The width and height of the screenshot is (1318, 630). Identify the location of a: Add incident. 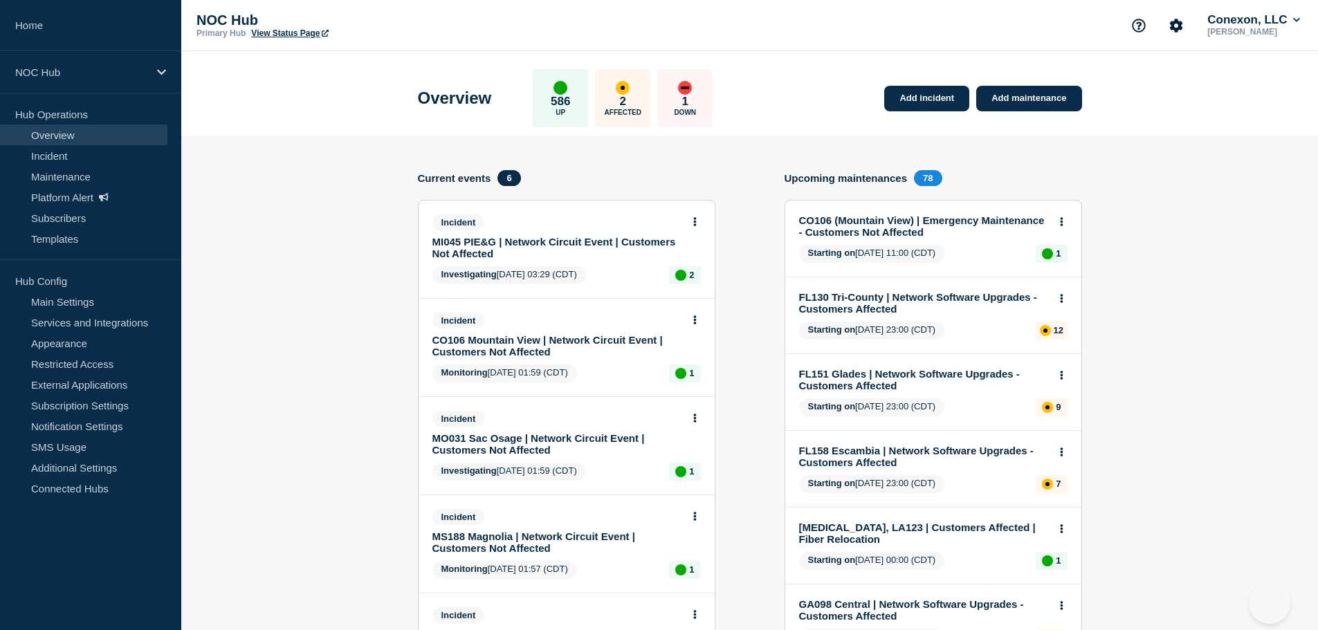
(926, 98).